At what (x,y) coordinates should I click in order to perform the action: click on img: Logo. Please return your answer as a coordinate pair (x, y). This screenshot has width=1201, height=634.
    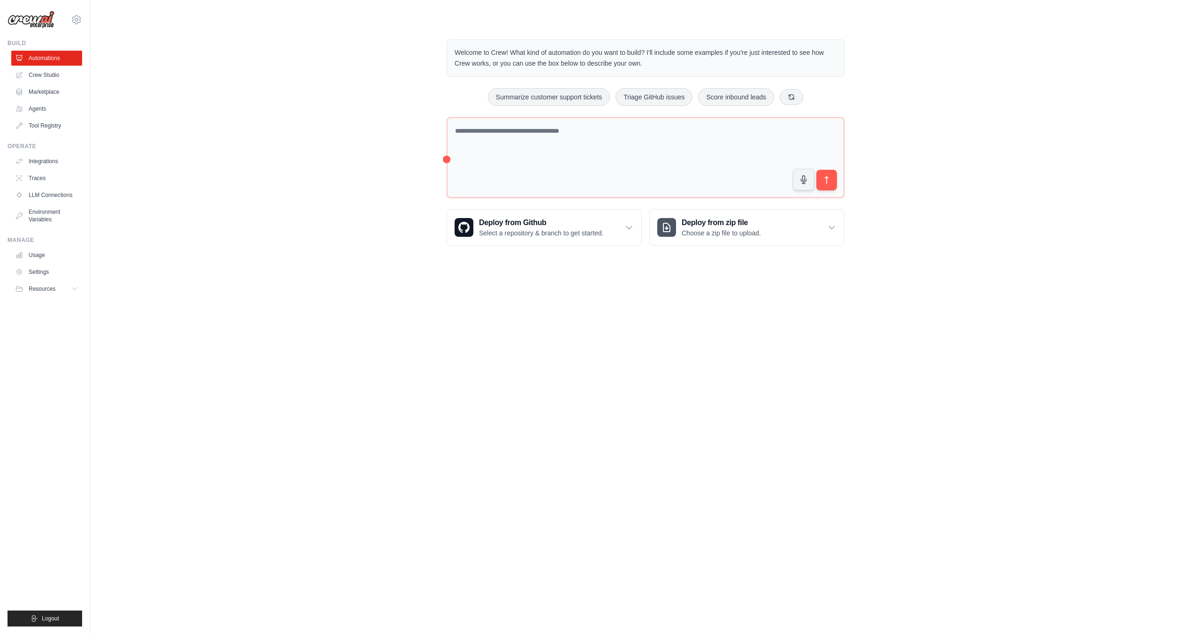
    Looking at the image, I should click on (31, 20).